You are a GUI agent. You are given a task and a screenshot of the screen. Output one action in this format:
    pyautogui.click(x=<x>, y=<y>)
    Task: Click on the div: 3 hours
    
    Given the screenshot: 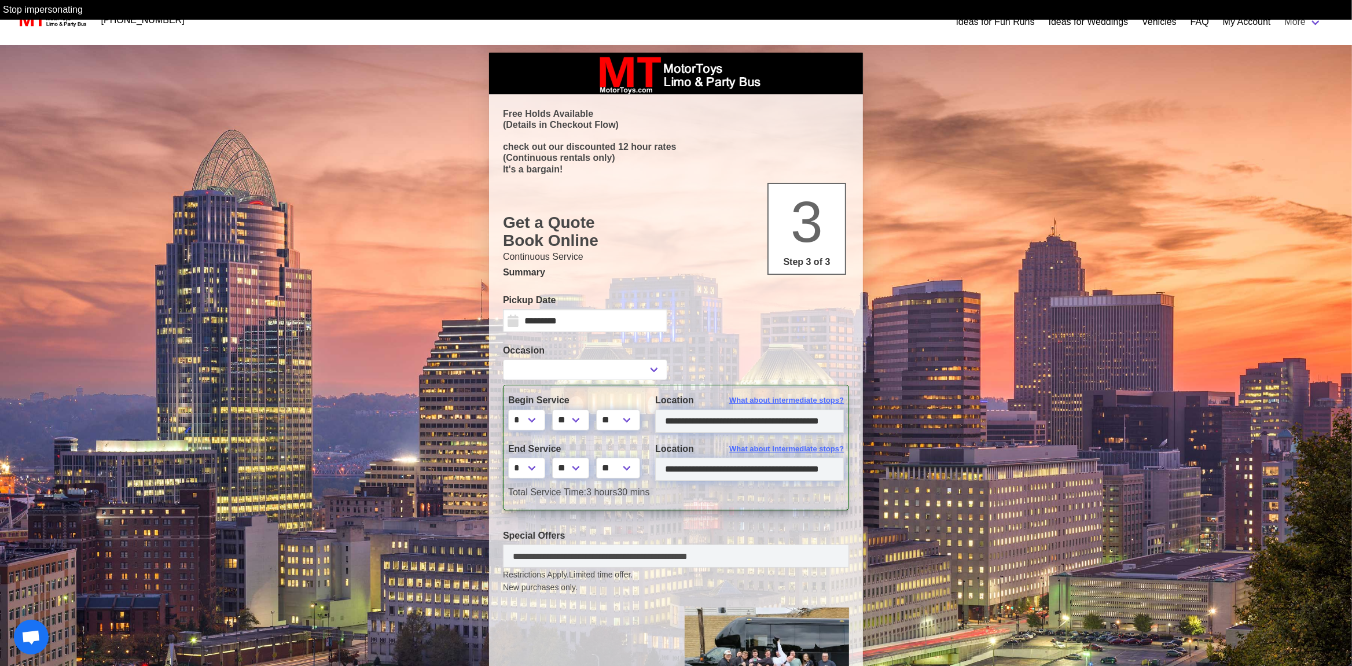 What is the action you would take?
    pyautogui.click(x=676, y=493)
    